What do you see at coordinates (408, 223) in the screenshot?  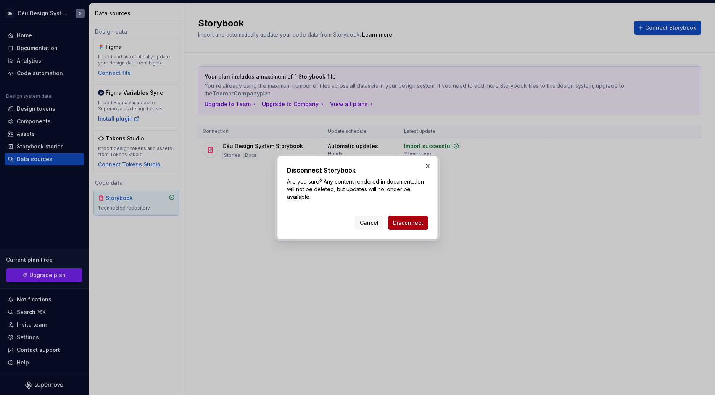 I see `span: Disconnect` at bounding box center [408, 223].